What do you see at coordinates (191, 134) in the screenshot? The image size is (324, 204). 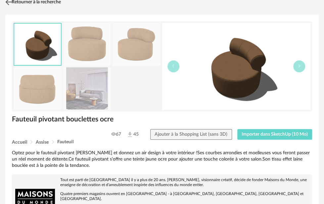 I see `button: Ajouter à la Shopping List (sans 3D)` at bounding box center [191, 134].